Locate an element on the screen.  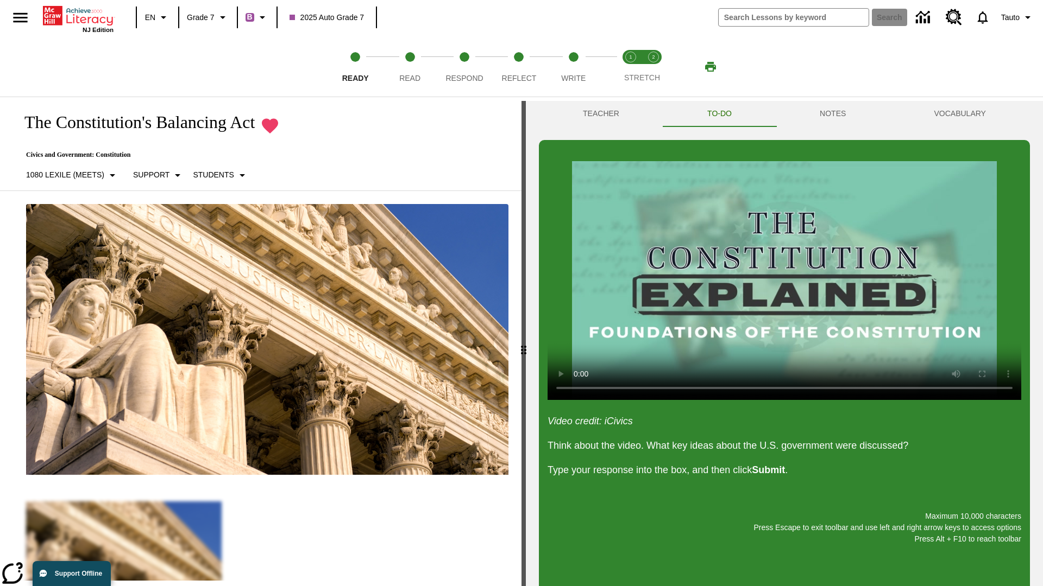
span: Grade 7 is located at coordinates (200, 17).